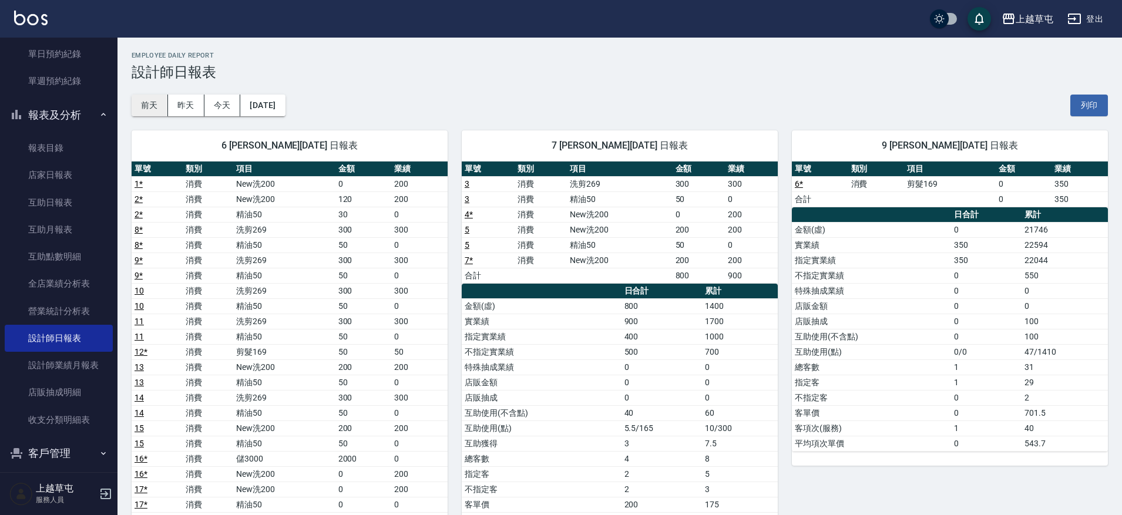 This screenshot has height=515, width=1122. What do you see at coordinates (820, 169) in the screenshot?
I see `th: 單號` at bounding box center [820, 169].